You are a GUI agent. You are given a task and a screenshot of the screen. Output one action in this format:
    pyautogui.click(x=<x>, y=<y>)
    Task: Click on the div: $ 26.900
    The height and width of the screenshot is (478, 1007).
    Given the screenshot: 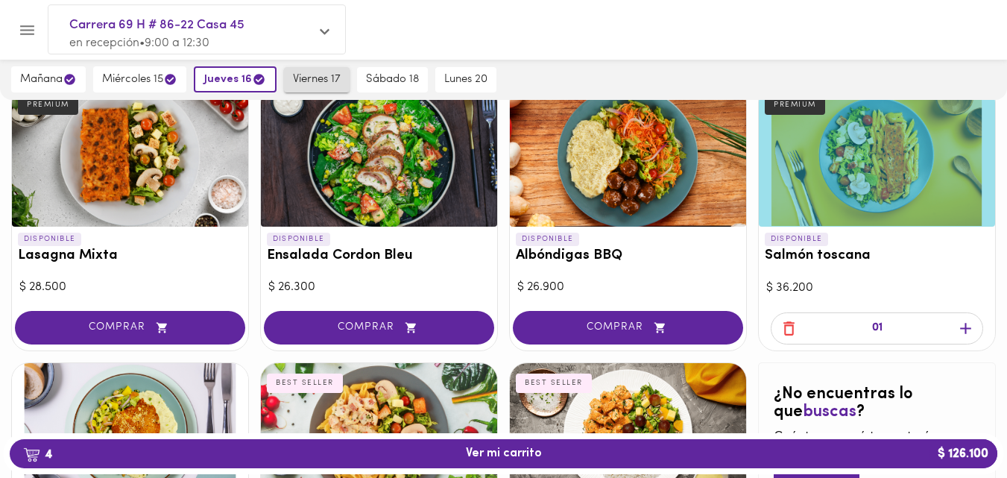 What is the action you would take?
    pyautogui.click(x=627, y=287)
    